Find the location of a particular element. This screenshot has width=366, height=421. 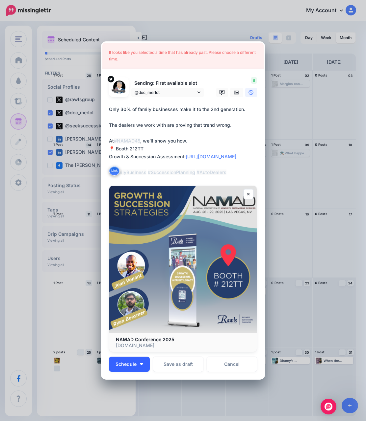

img: wGcXMLAX-84396.jpg is located at coordinates (119, 87).